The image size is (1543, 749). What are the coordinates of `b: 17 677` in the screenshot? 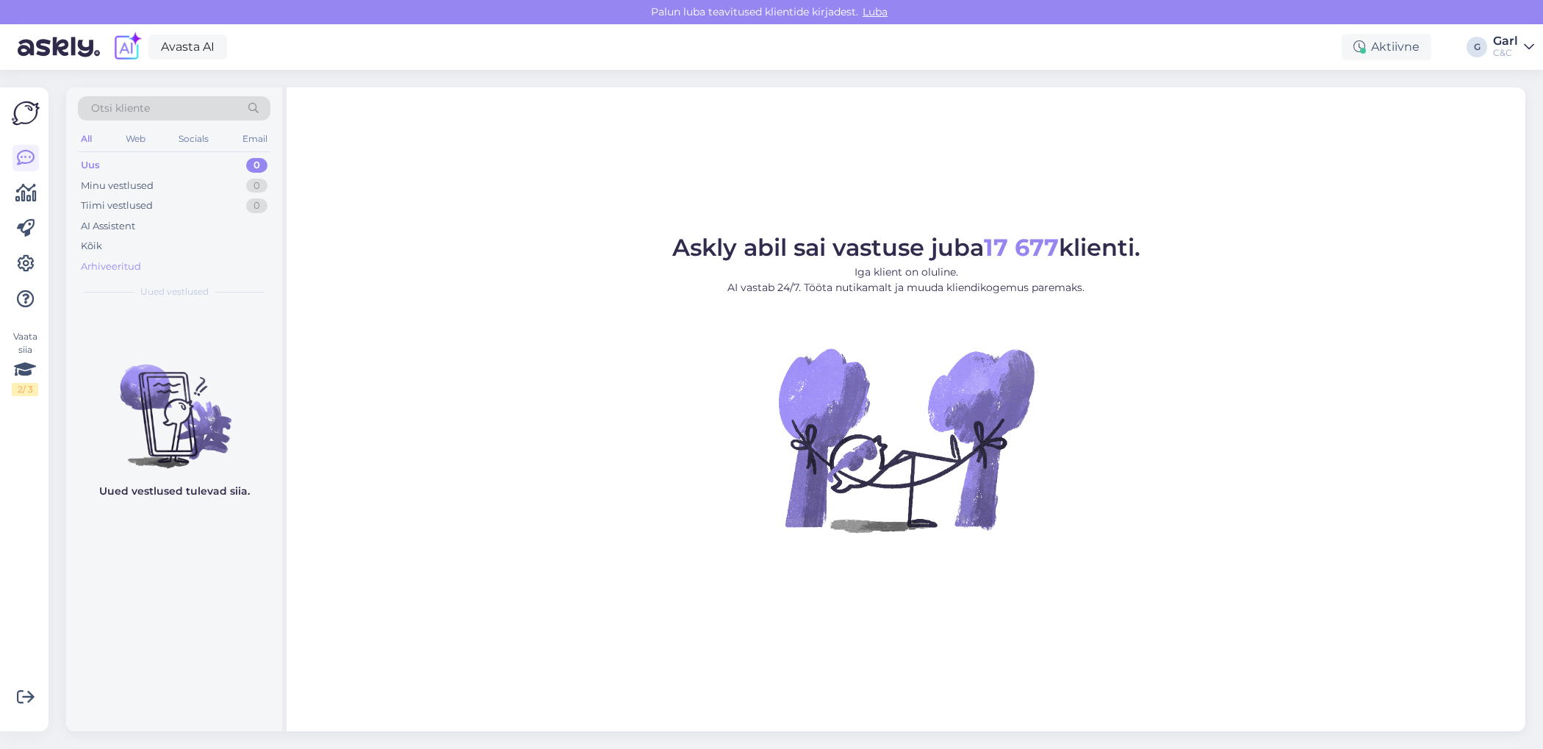 It's located at (1021, 247).